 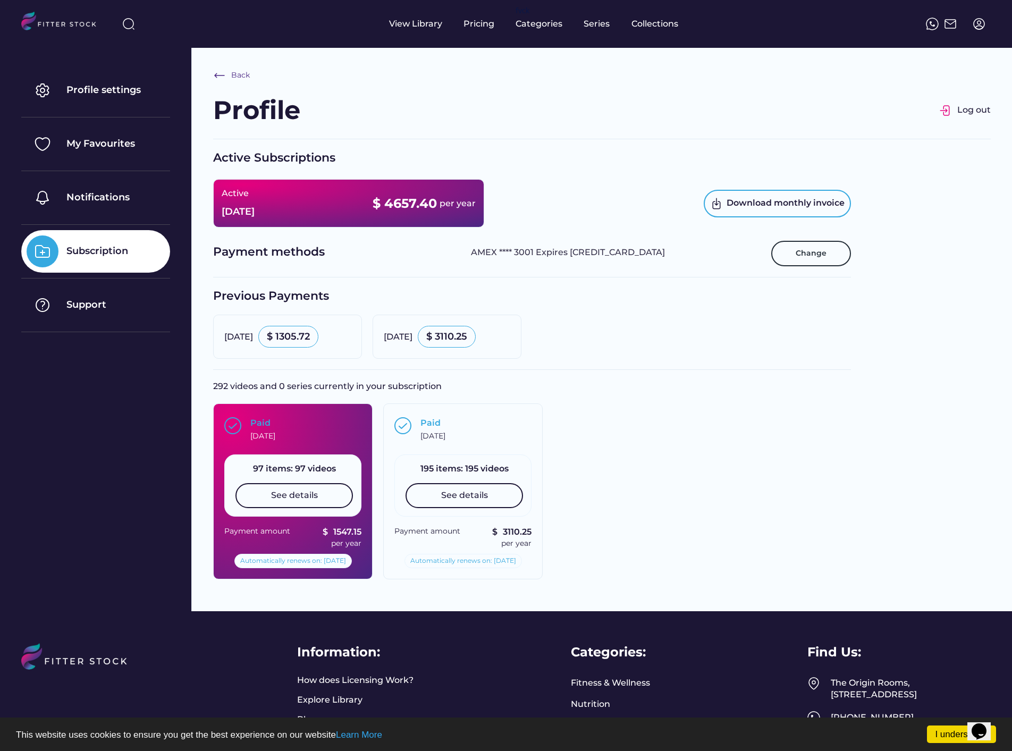 What do you see at coordinates (129, 24) in the screenshot?
I see `img: search-normal%203.svg` at bounding box center [129, 24].